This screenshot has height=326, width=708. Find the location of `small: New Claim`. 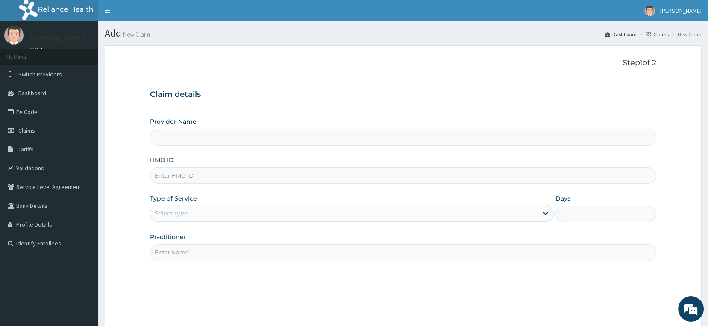

small: New Claim is located at coordinates (135, 34).